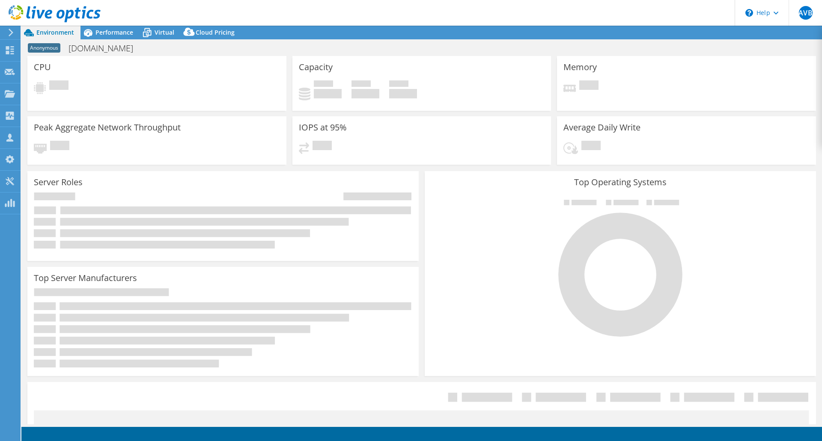  Describe the element at coordinates (749, 13) in the screenshot. I see `svg: \n` at that location.